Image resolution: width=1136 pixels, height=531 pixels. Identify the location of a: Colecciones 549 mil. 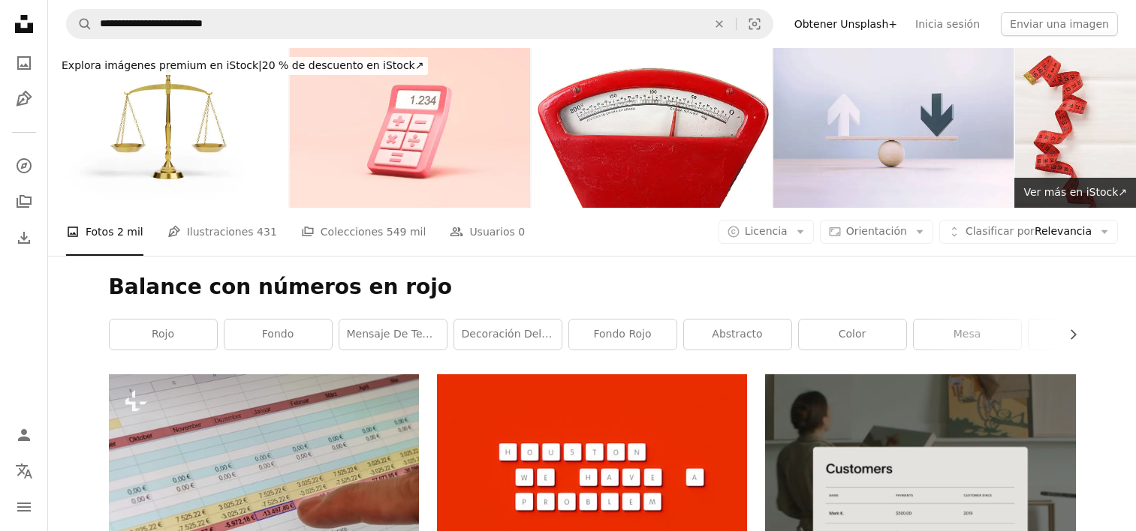
(363, 232).